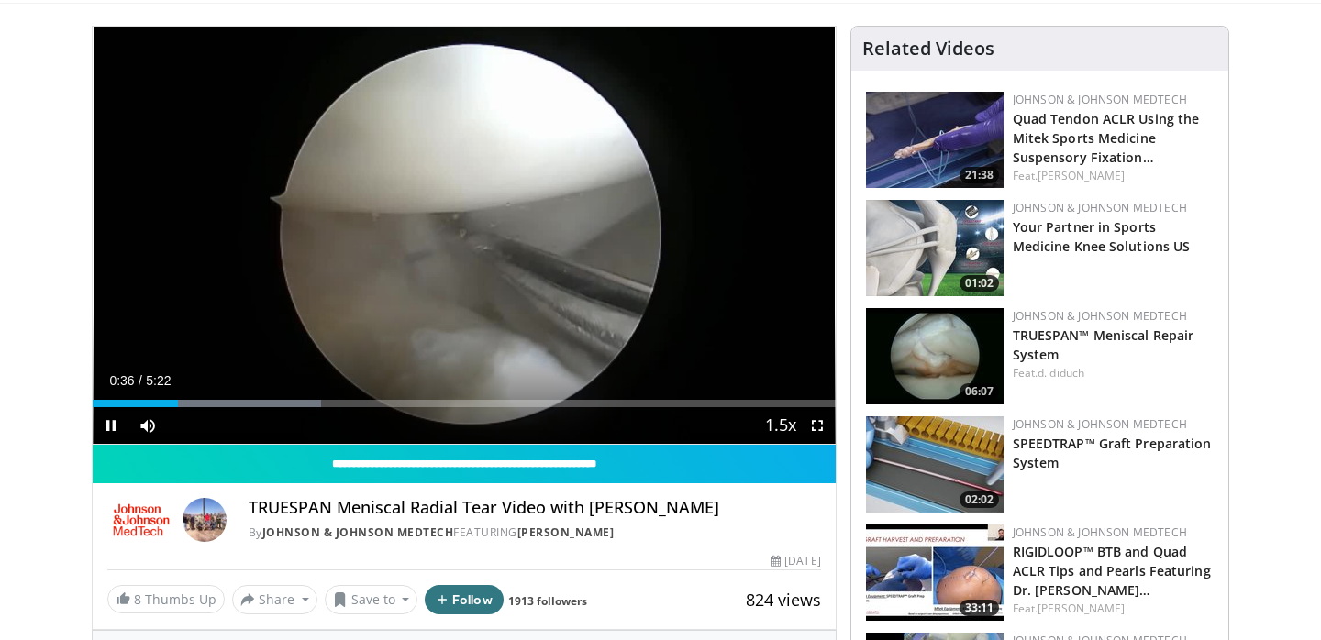 The height and width of the screenshot is (640, 1321). I want to click on div: Progress Bar, so click(464, 404).